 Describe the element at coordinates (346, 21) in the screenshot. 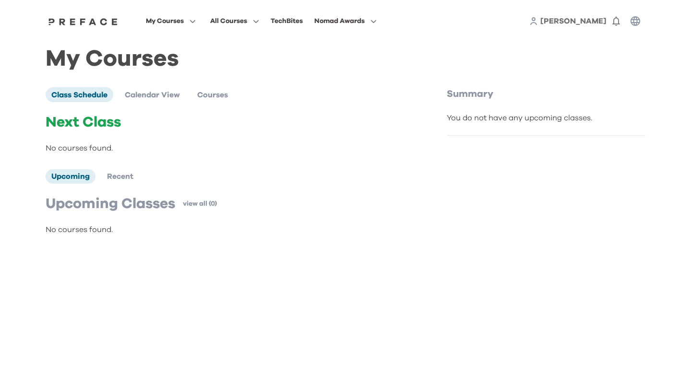

I see `button: Nomad Awards` at that location.